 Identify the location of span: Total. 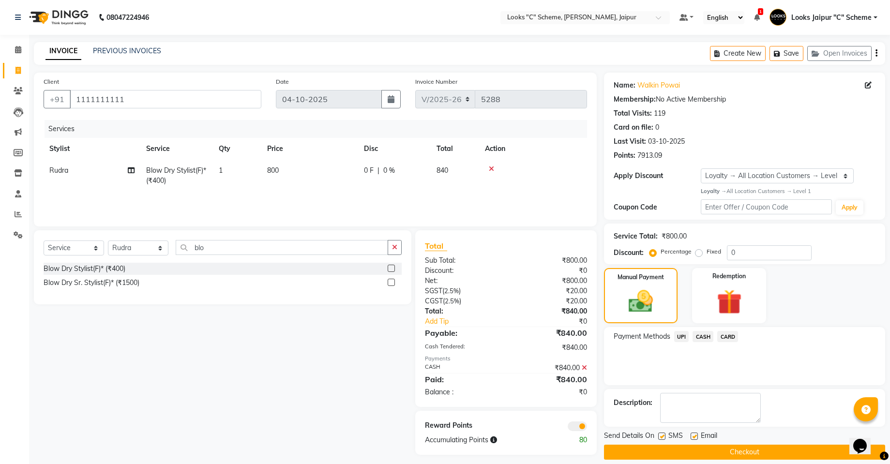
(436, 246).